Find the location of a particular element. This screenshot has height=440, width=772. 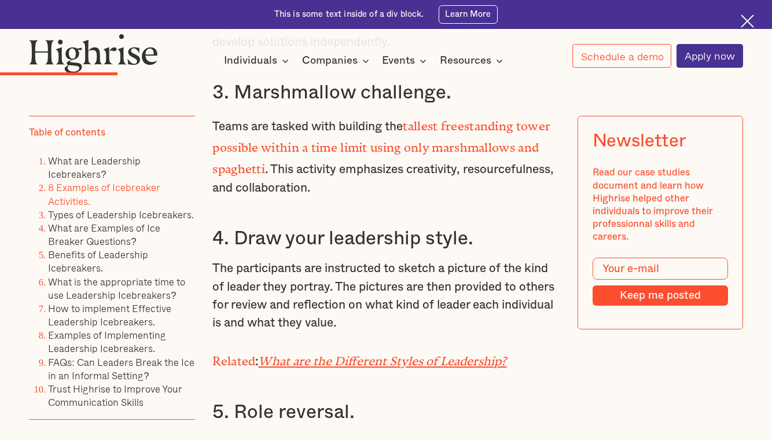

p: Teams are tasked with building the . This activity emphasizes creativity, resourcefulness, and co... is located at coordinates (385, 155).